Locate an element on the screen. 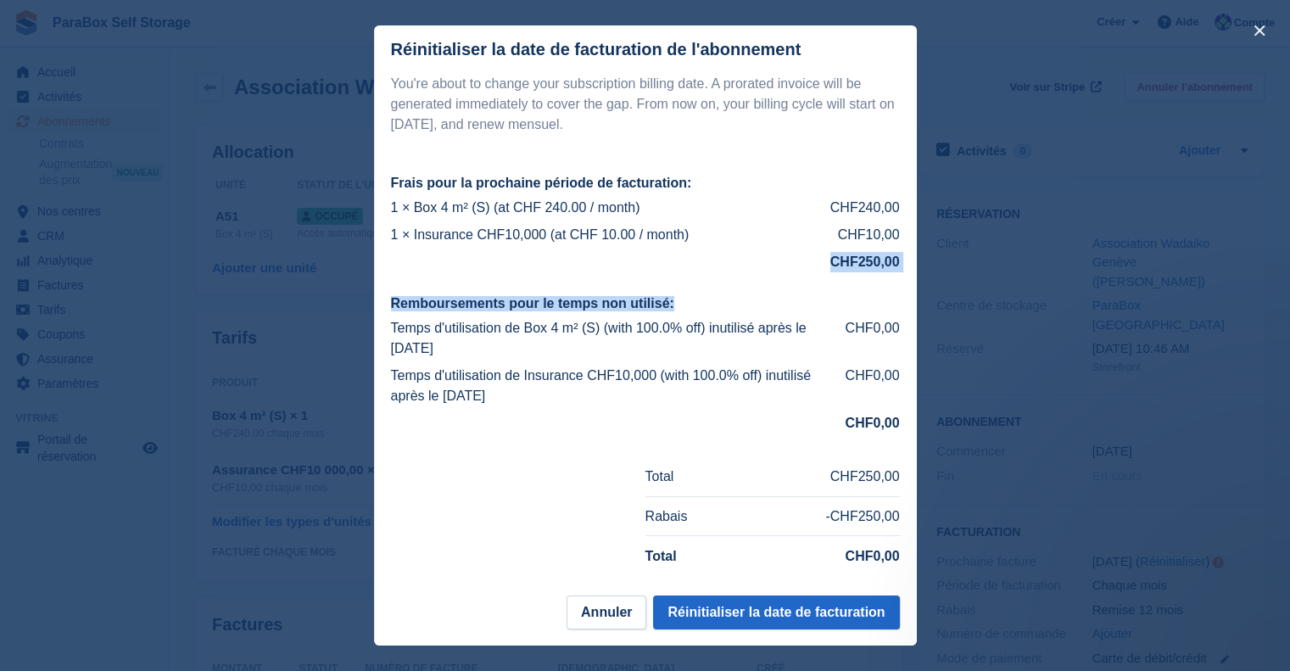 Image resolution: width=1290 pixels, height=671 pixels. td: Rabais is located at coordinates (691, 516).